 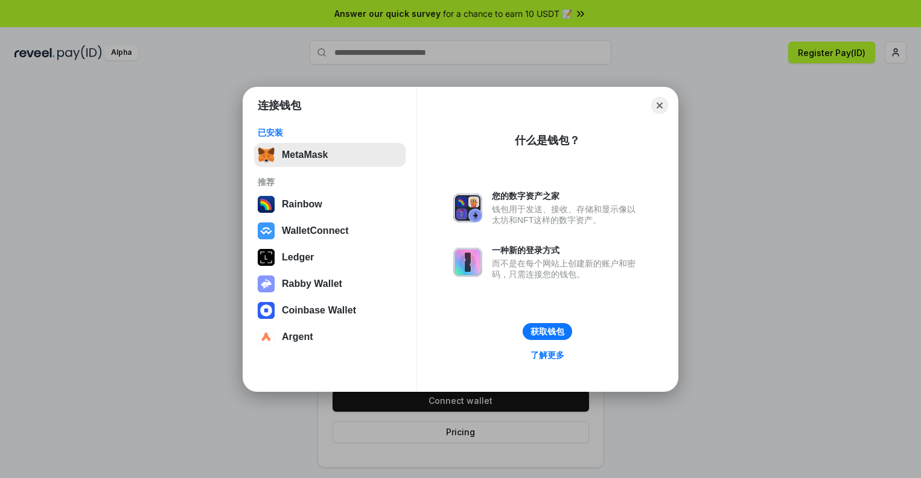 What do you see at coordinates (266, 205) in the screenshot?
I see `img: svg+xml,%3Csvg%20width%3D%22120%22%20height%3D%22120%22%20viewBox%3D%220%200%20120%20120%22%20fil...` at bounding box center [266, 205].